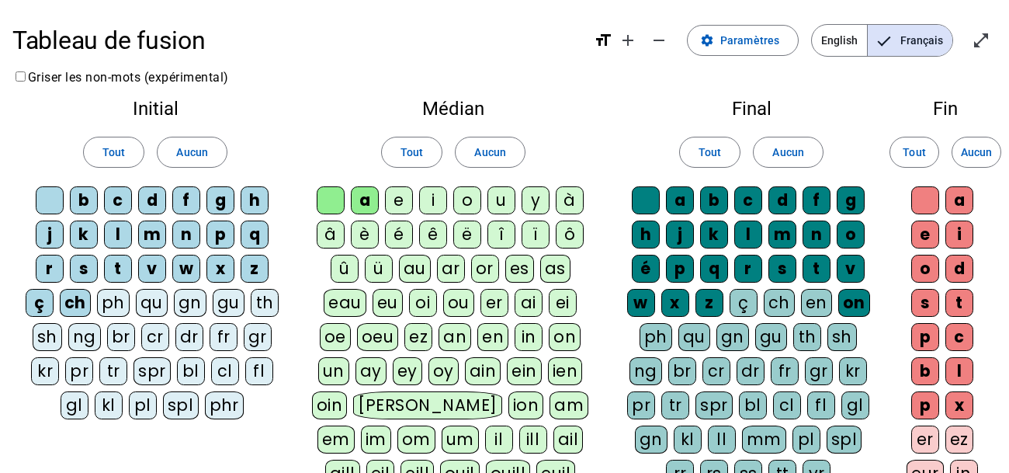  Describe the element at coordinates (224, 337) in the screenshot. I see `div: fr` at that location.